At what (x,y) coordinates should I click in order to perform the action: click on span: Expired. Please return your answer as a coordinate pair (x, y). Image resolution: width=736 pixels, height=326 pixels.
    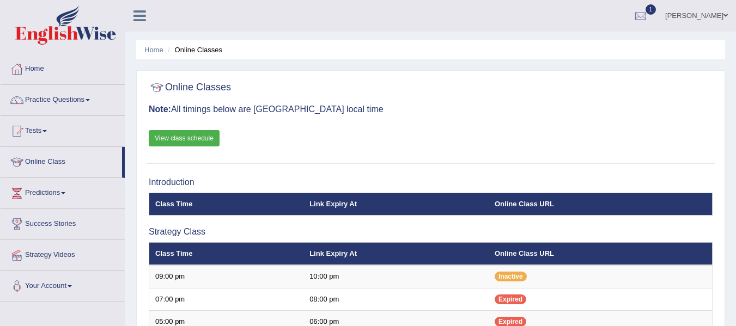
    Looking at the image, I should click on (510, 300).